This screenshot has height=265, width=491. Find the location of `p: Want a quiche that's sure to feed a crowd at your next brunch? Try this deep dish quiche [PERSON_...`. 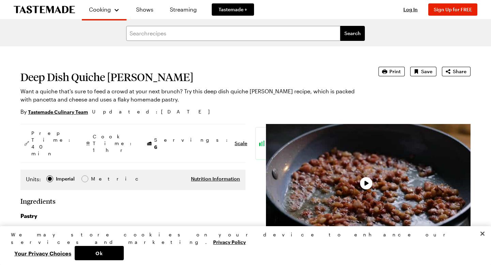

p: Want a quiche that's sure to feed a crowd at your next brunch? Try this deep dish quiche [PERSON_... is located at coordinates (190, 95).